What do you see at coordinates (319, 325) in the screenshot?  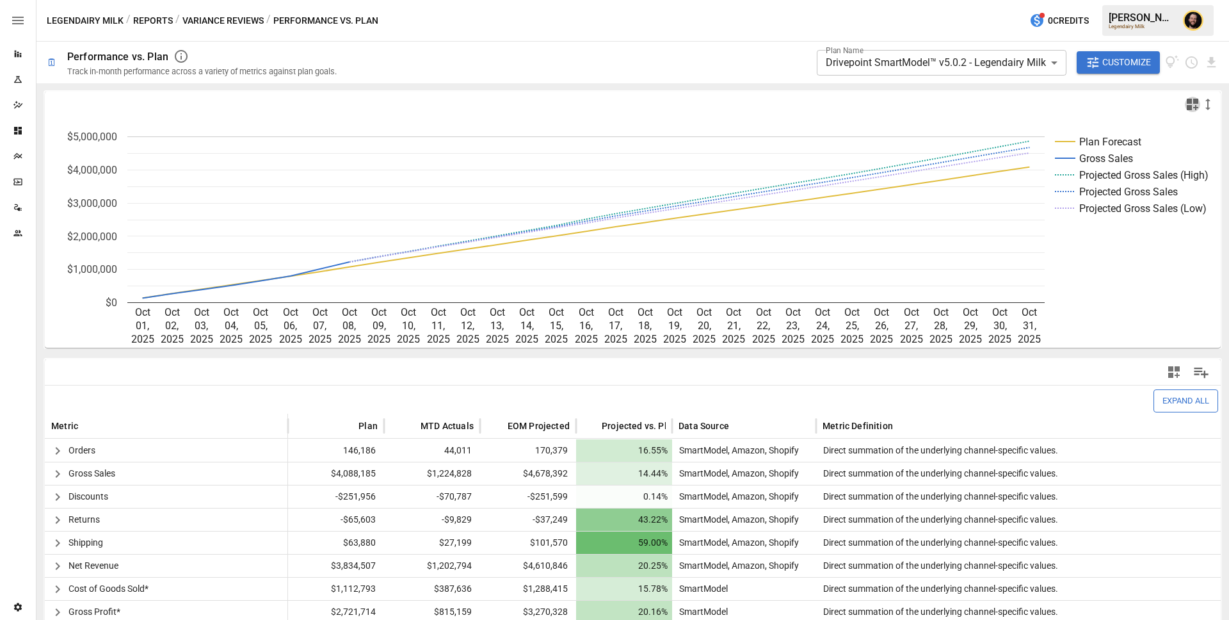 I see `text: 07,` at bounding box center [319, 325].